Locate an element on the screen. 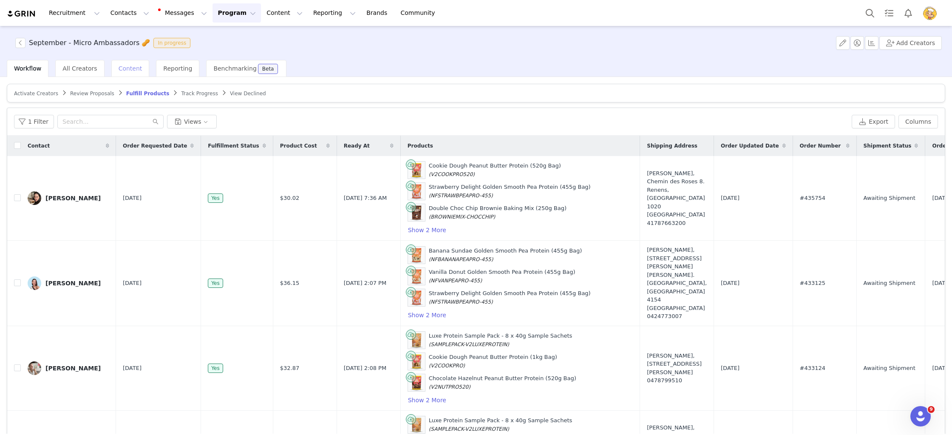  div: Beta is located at coordinates (268, 69).